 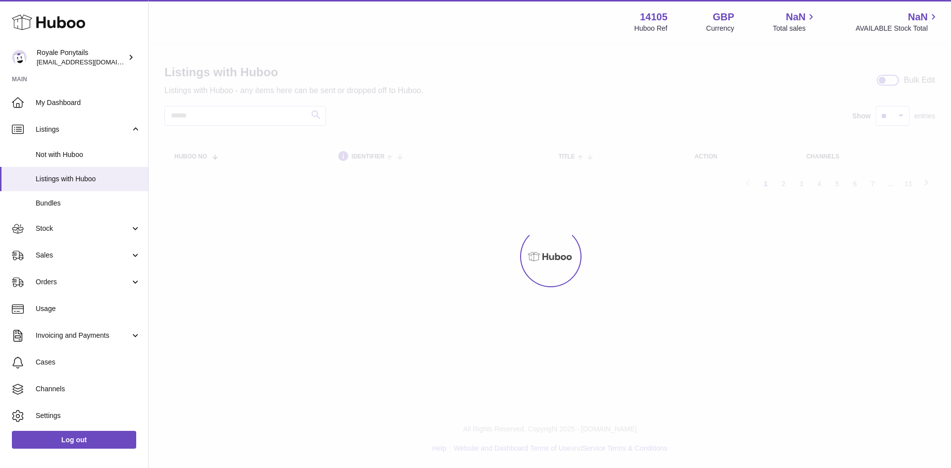 What do you see at coordinates (74, 440) in the screenshot?
I see `a: Log out` at bounding box center [74, 440].